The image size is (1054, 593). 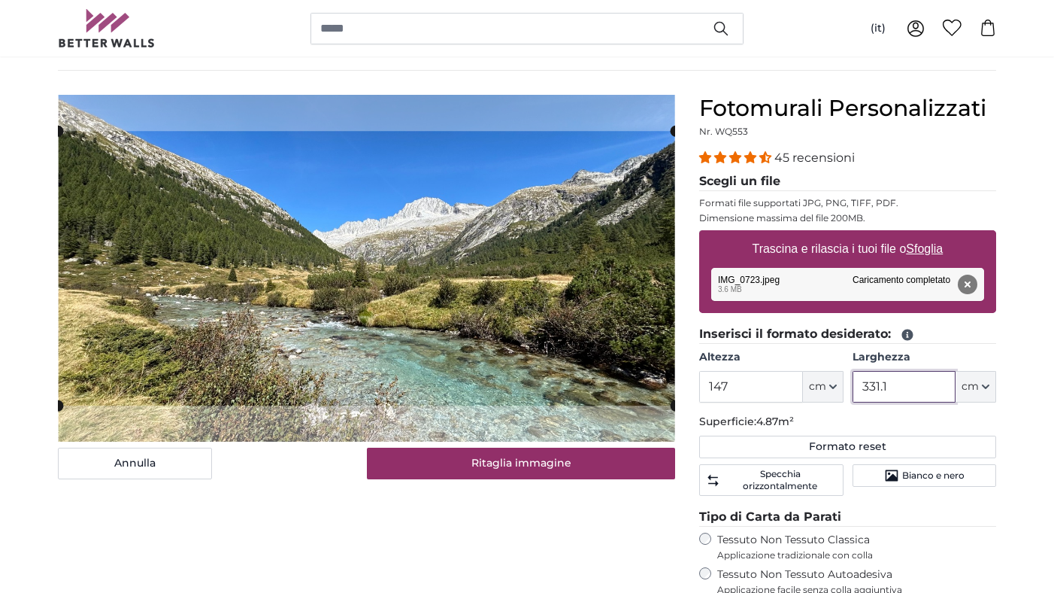 What do you see at coordinates (925, 248) in the screenshot?
I see `u: Sfoglia` at bounding box center [925, 248].